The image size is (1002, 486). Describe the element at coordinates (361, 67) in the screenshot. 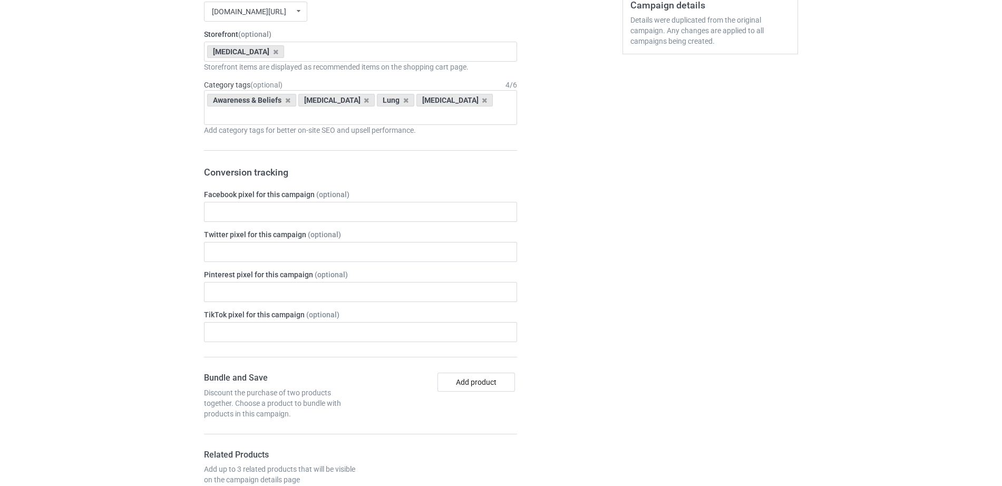

I see `div: Storefront items are displayed as recommended items on the shopping cart page.` at that location.